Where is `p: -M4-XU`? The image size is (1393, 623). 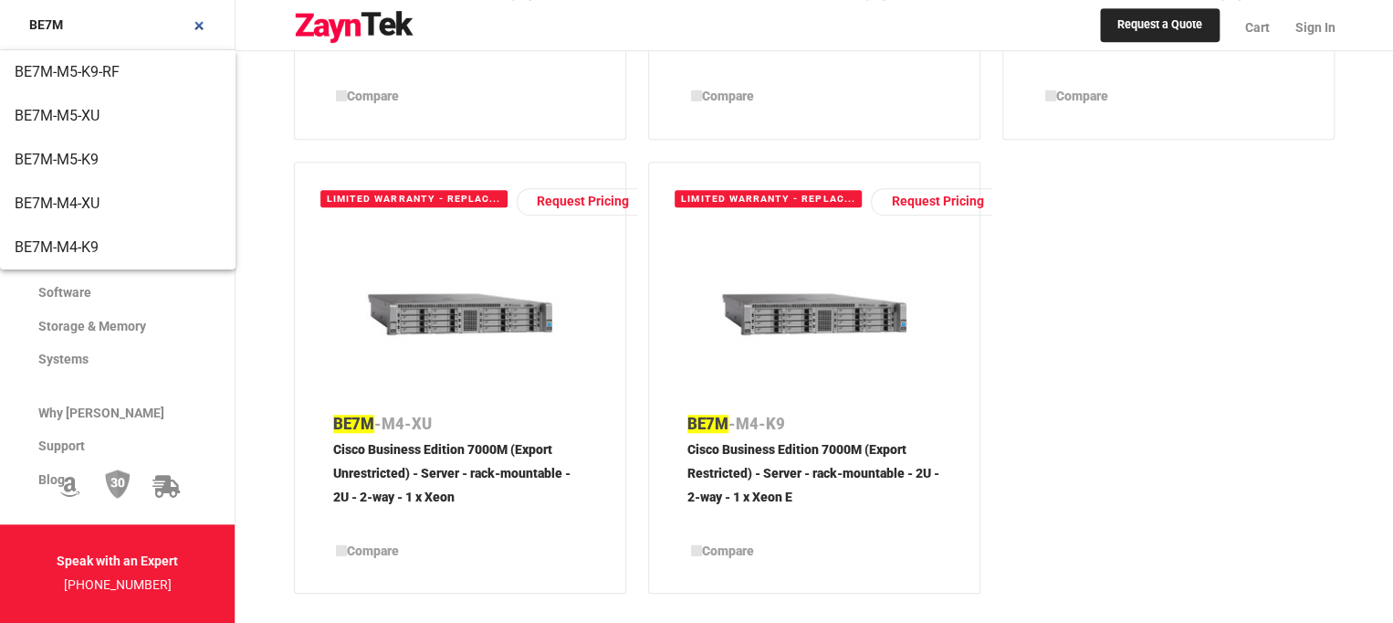 p: -M4-XU is located at coordinates (460, 424).